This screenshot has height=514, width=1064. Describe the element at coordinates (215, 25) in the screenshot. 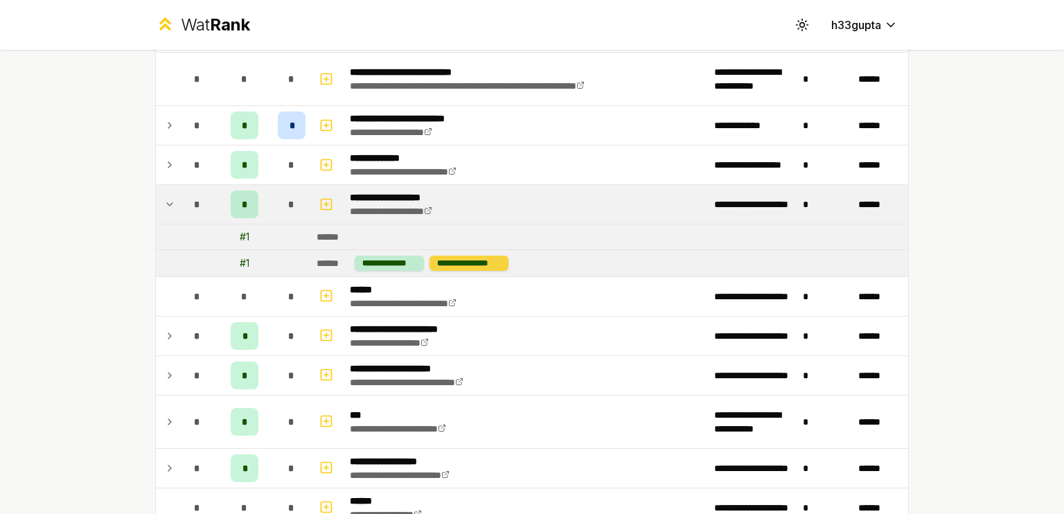

I see `div: Wat` at that location.